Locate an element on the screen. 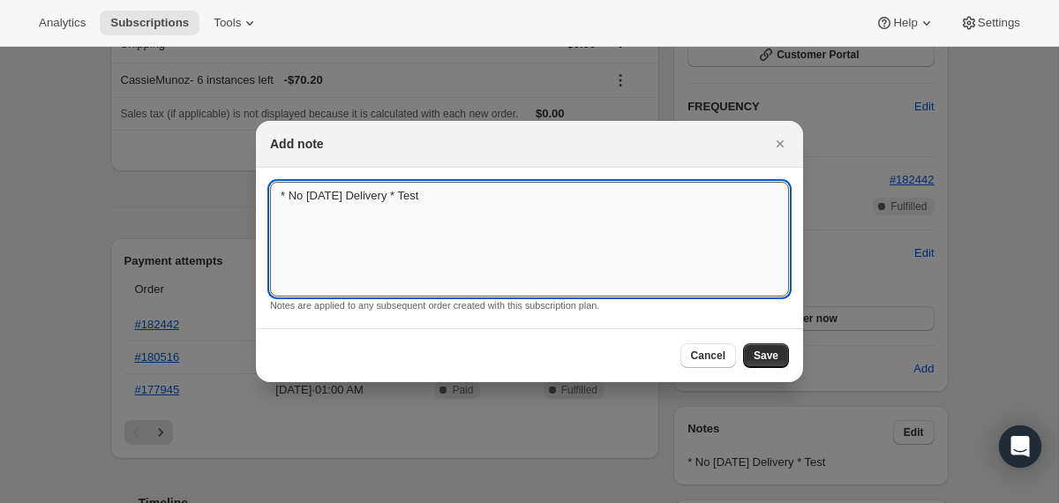 Image resolution: width=1059 pixels, height=503 pixels. button: Tools is located at coordinates (236, 23).